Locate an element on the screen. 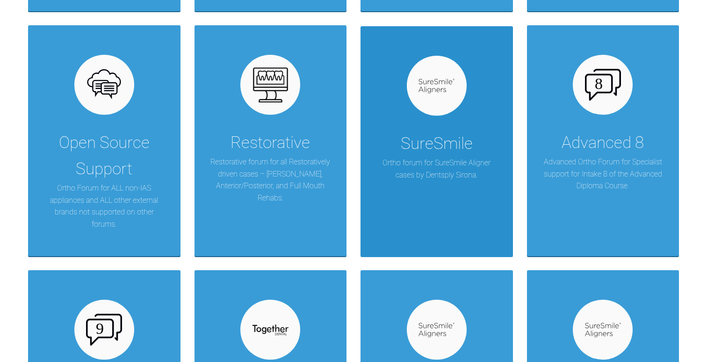 The width and height of the screenshot is (707, 362). img: advanced-8.8f044f02.svg is located at coordinates (603, 85).